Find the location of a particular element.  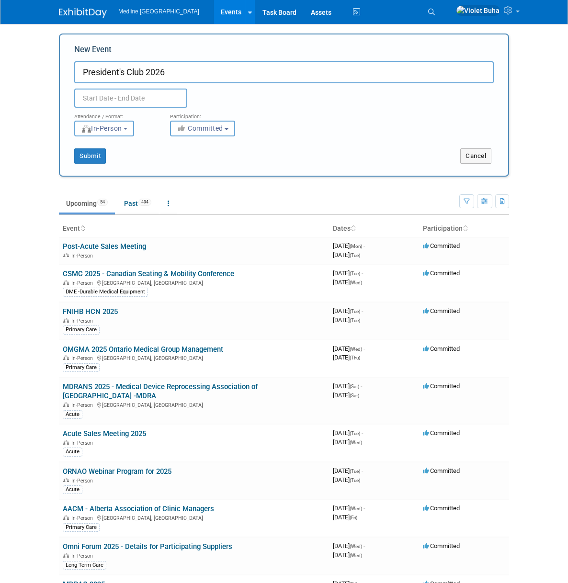

a: FNIHB HCN 2025 is located at coordinates (90, 312).